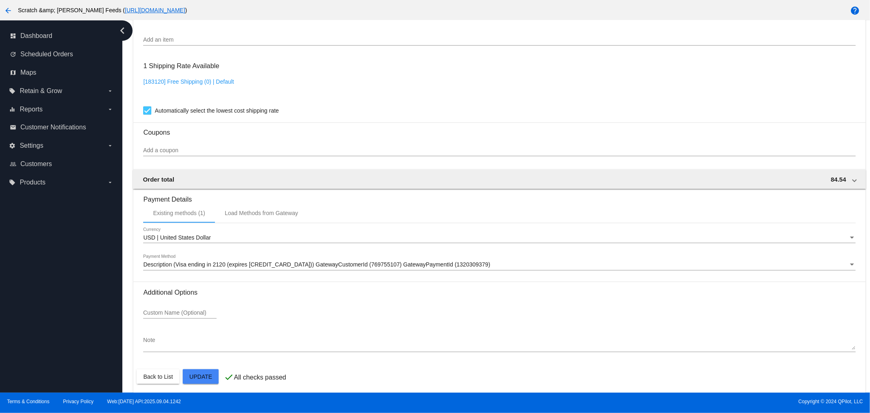 Image resolution: width=870 pixels, height=413 pixels. I want to click on span: Retain & Grow, so click(41, 91).